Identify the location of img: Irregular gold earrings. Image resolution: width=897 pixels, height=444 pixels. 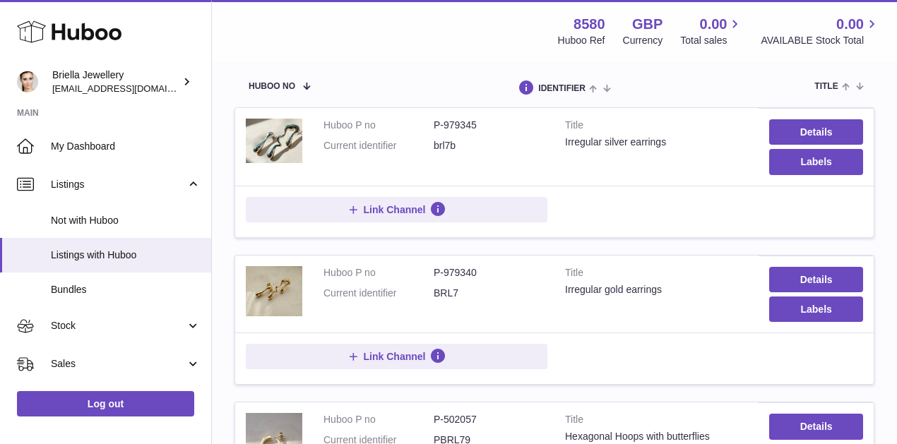
(274, 291).